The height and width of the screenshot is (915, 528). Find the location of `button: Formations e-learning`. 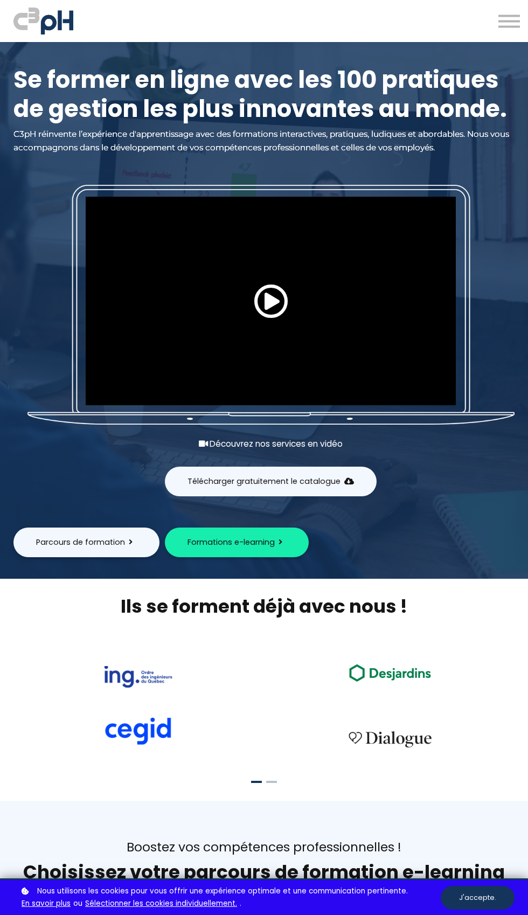

button: Formations e-learning is located at coordinates (237, 542).